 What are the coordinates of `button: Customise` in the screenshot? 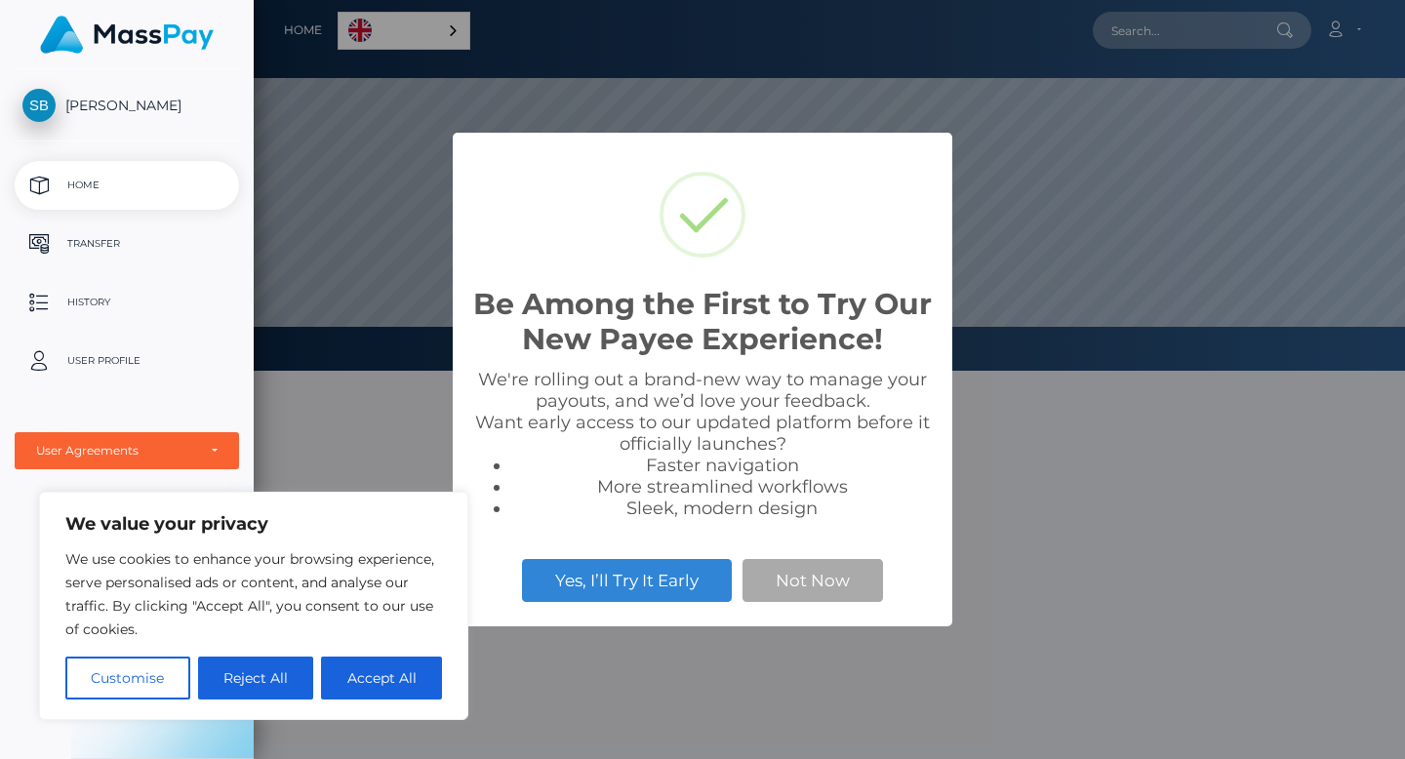 It's located at (128, 678).